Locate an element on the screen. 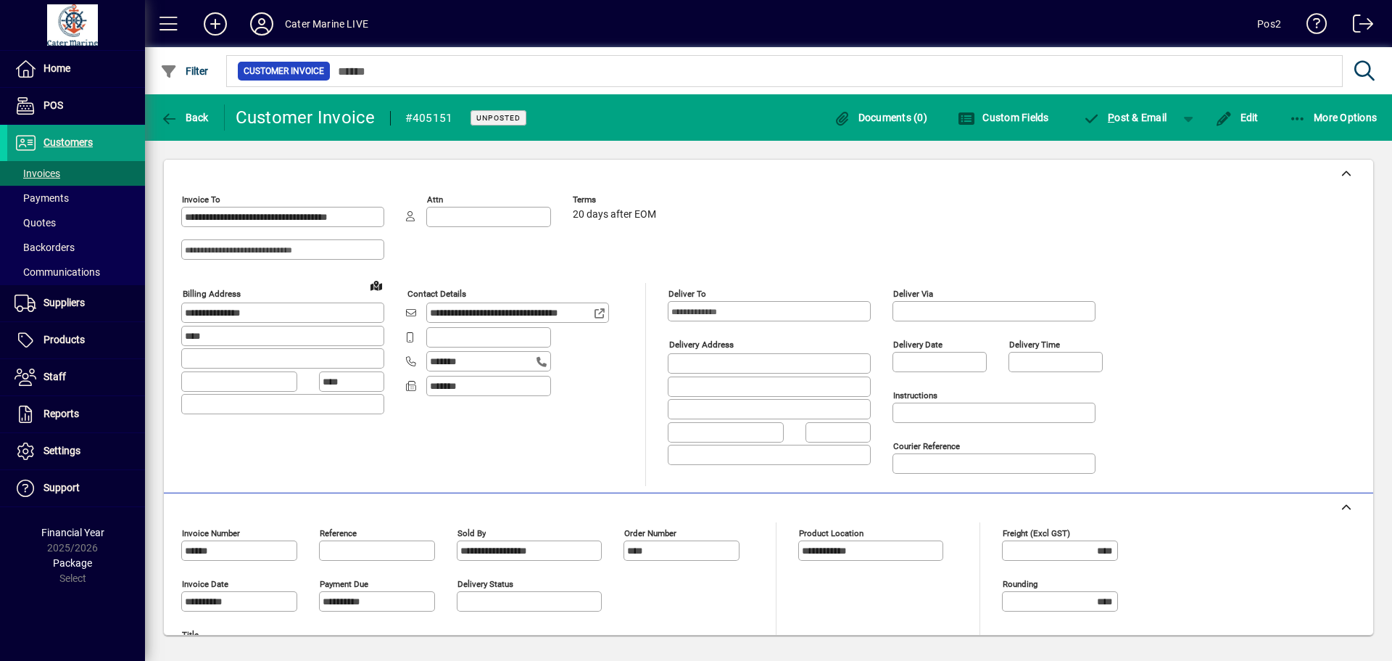 This screenshot has height=661, width=1392. button: Add is located at coordinates (215, 24).